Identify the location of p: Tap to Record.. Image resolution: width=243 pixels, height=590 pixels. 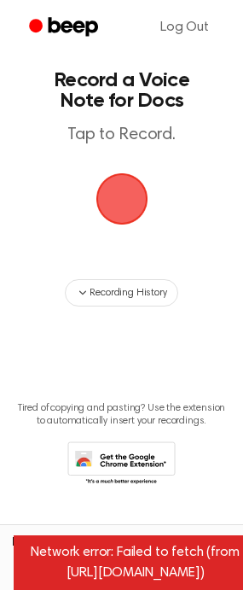
(121, 135).